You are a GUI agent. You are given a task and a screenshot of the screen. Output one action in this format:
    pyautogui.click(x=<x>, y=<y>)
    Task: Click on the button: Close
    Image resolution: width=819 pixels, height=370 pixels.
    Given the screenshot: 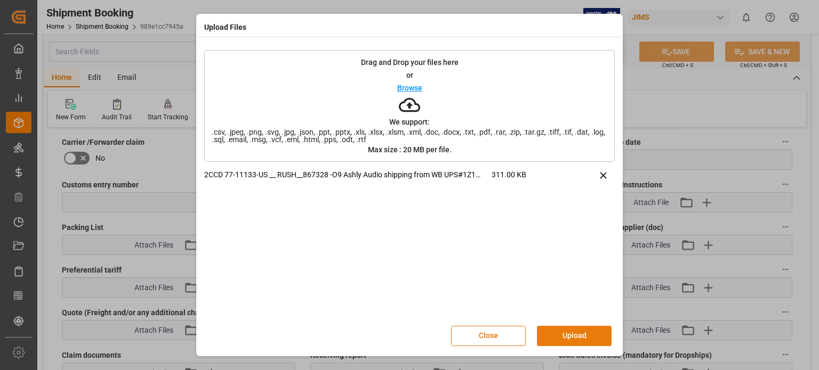 What is the action you would take?
    pyautogui.click(x=488, y=336)
    